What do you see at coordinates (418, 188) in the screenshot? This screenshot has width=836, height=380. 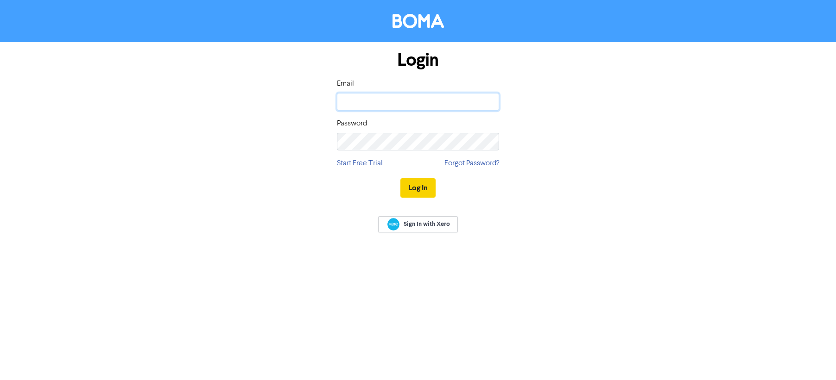 I see `button: Log In` at bounding box center [418, 188].